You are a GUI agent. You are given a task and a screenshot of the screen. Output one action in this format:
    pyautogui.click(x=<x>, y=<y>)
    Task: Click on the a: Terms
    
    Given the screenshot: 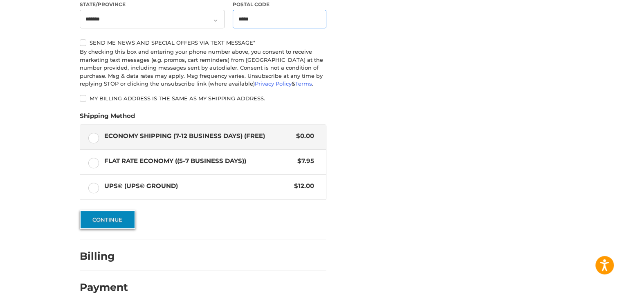 What is the action you would take?
    pyautogui.click(x=304, y=83)
    